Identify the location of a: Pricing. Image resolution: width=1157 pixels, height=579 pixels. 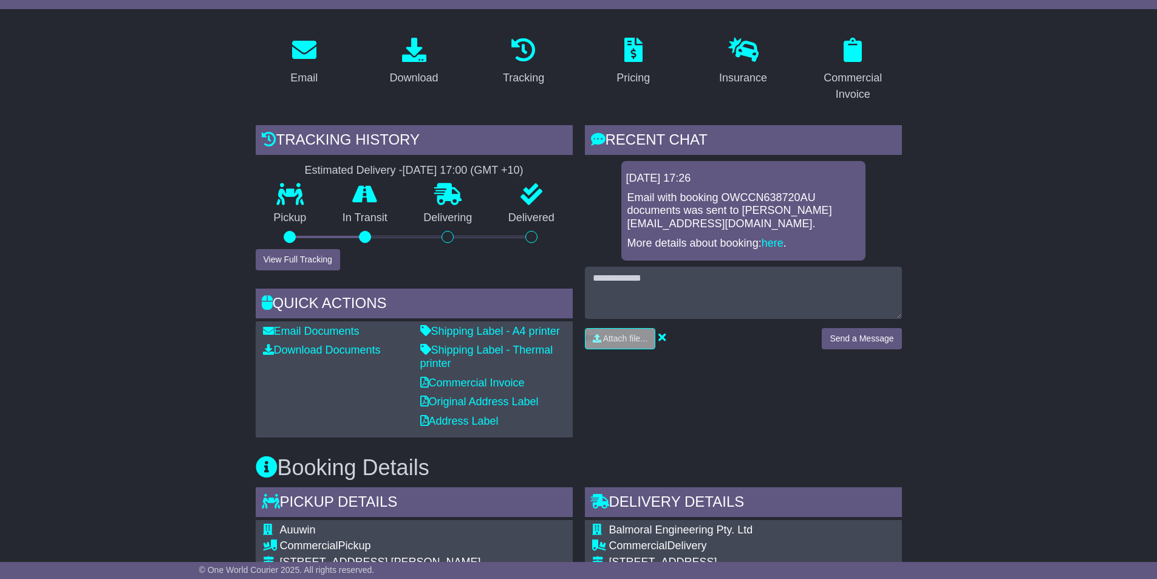
(633, 62).